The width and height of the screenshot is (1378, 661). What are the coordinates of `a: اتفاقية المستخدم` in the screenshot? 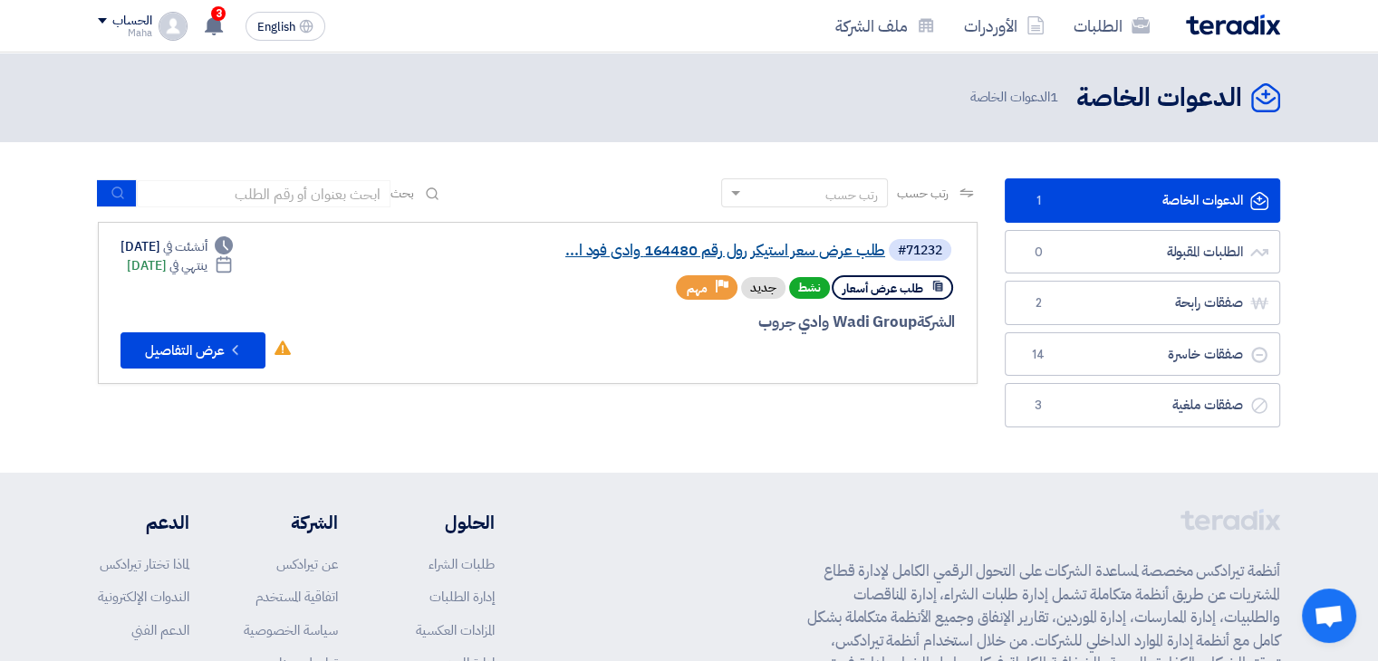 It's located at (296, 597).